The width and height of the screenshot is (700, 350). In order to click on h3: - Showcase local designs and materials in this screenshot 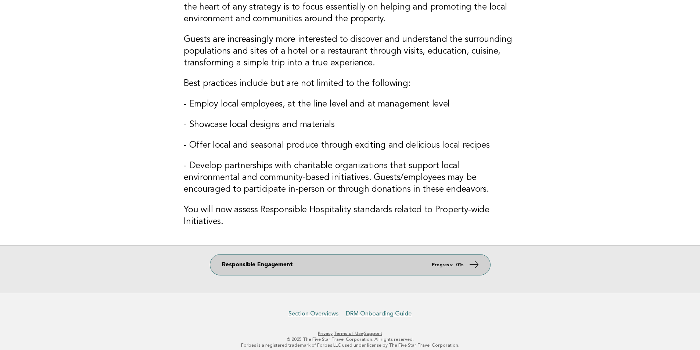, I will do `click(350, 125)`.